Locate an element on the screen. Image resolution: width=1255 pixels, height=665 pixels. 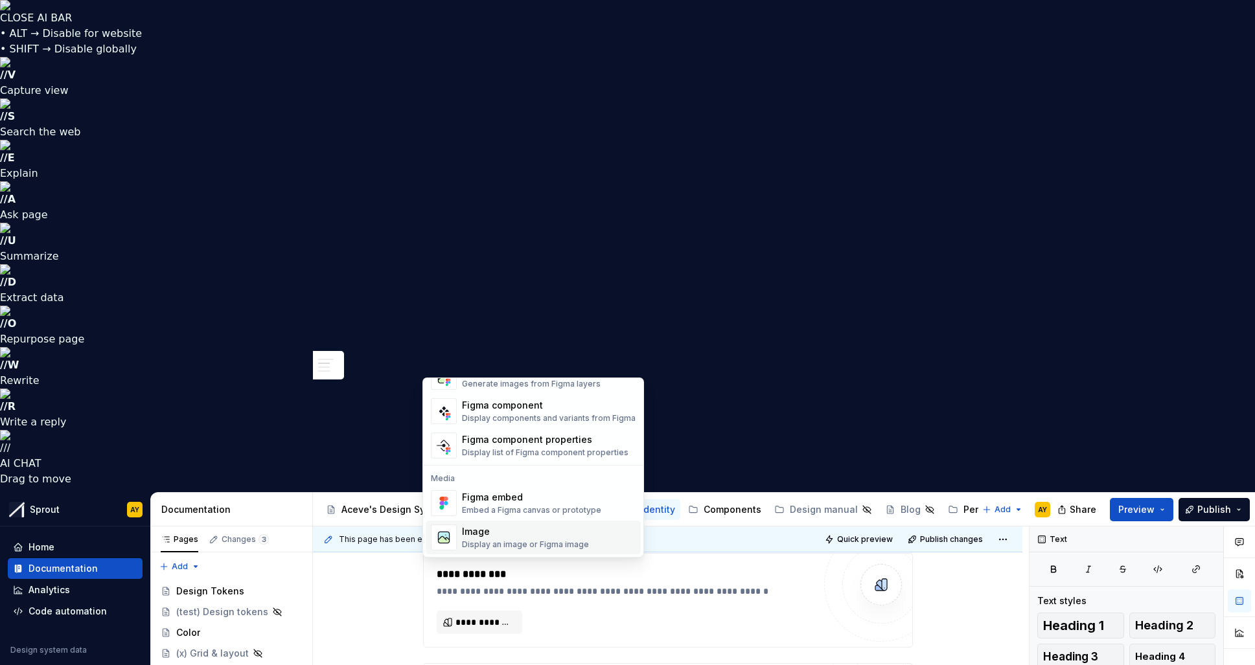
a: Personas is located at coordinates (977, 510).